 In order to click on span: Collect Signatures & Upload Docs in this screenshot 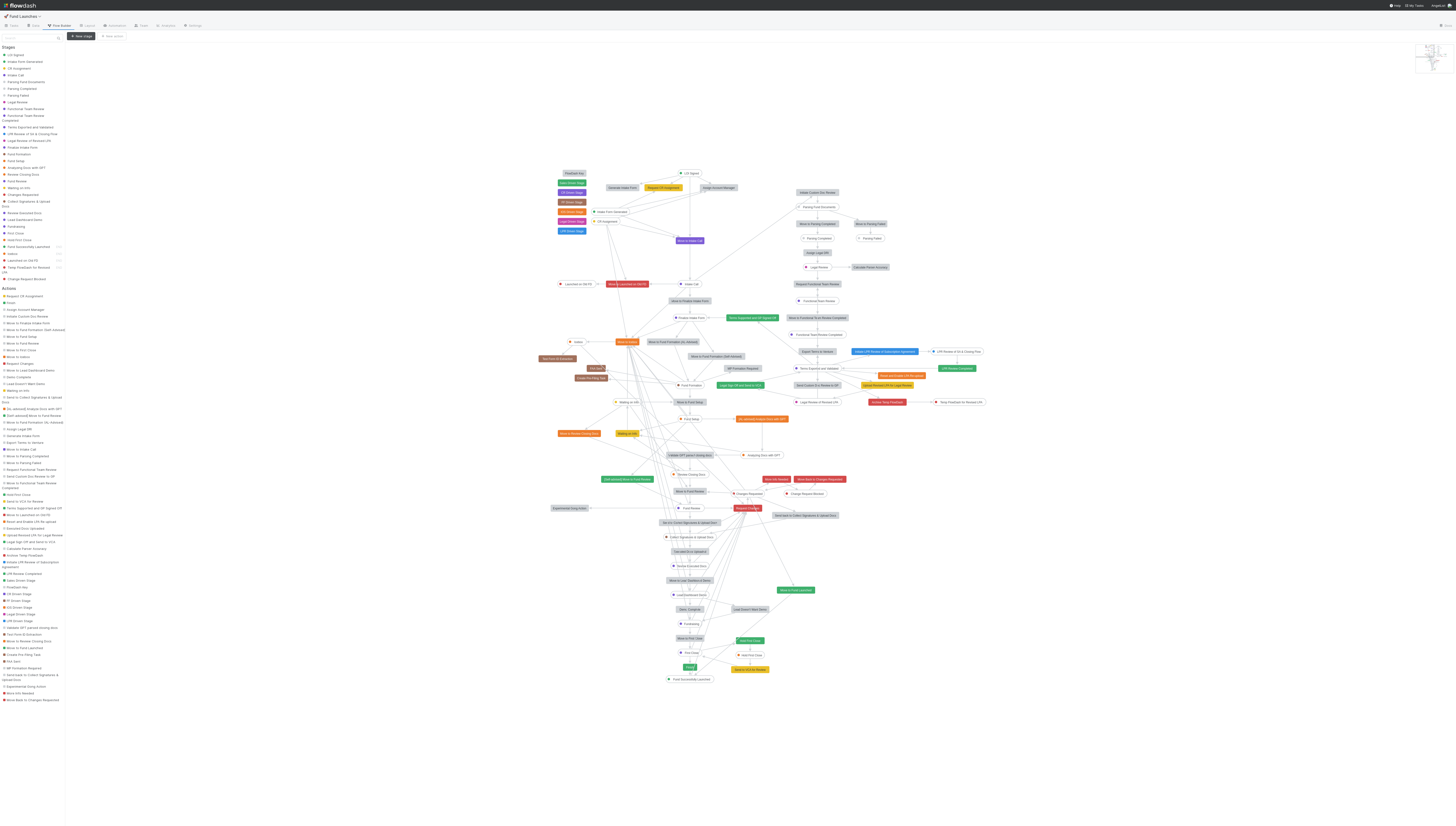, I will do `click(26, 203)`.